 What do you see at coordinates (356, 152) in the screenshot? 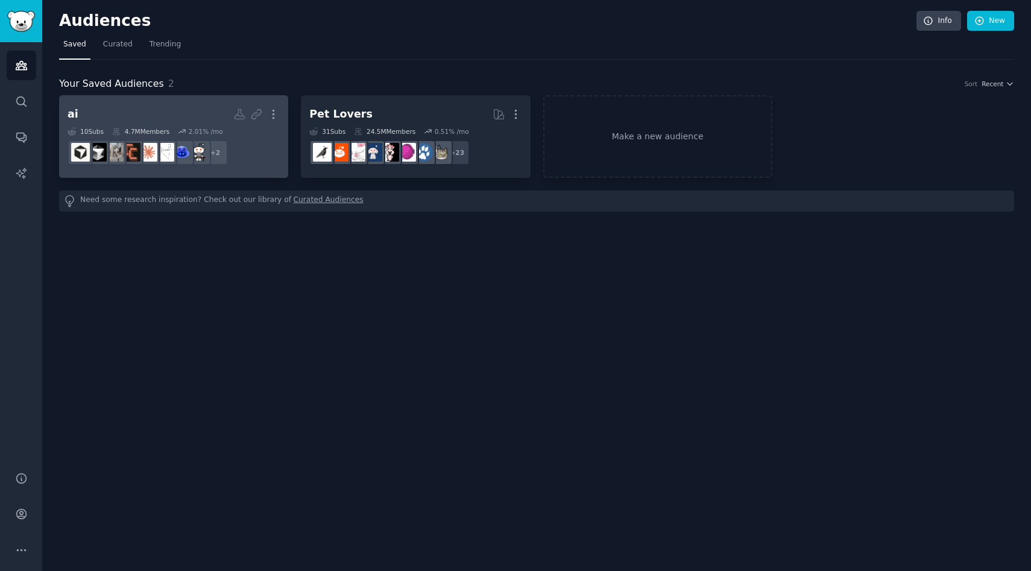
I see `img: RATS` at bounding box center [356, 152].